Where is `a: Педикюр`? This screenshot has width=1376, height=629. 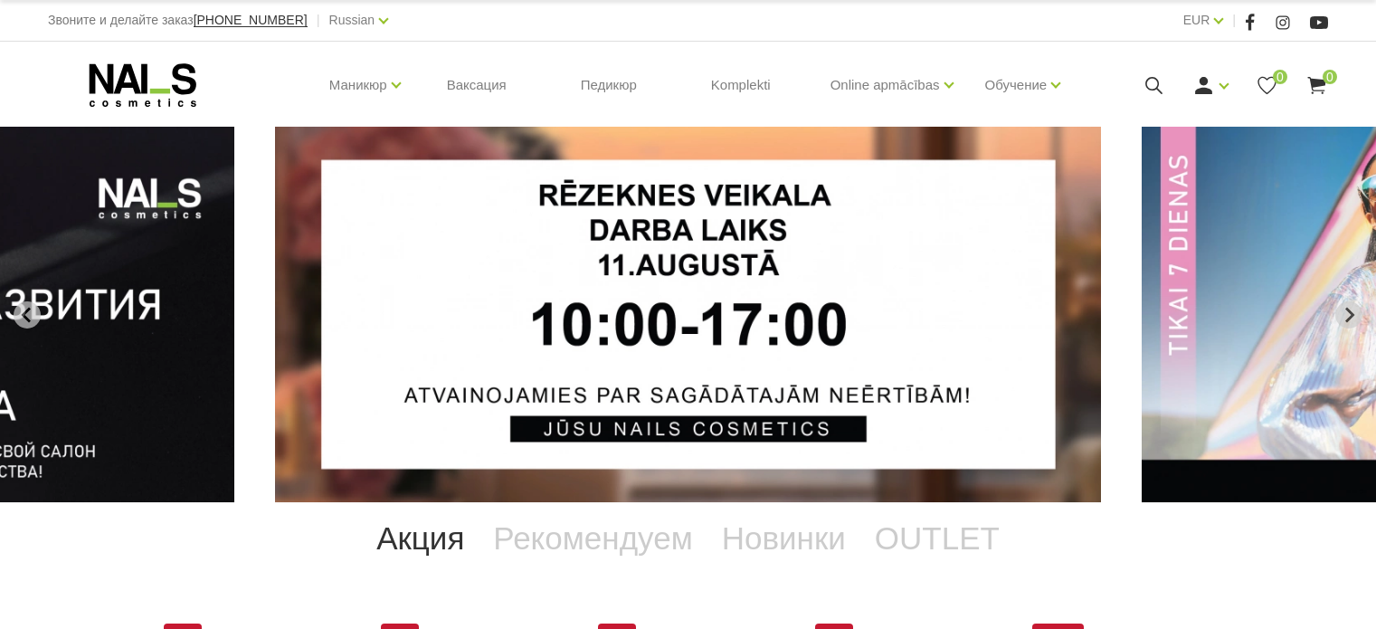 a: Педикюр is located at coordinates (609, 85).